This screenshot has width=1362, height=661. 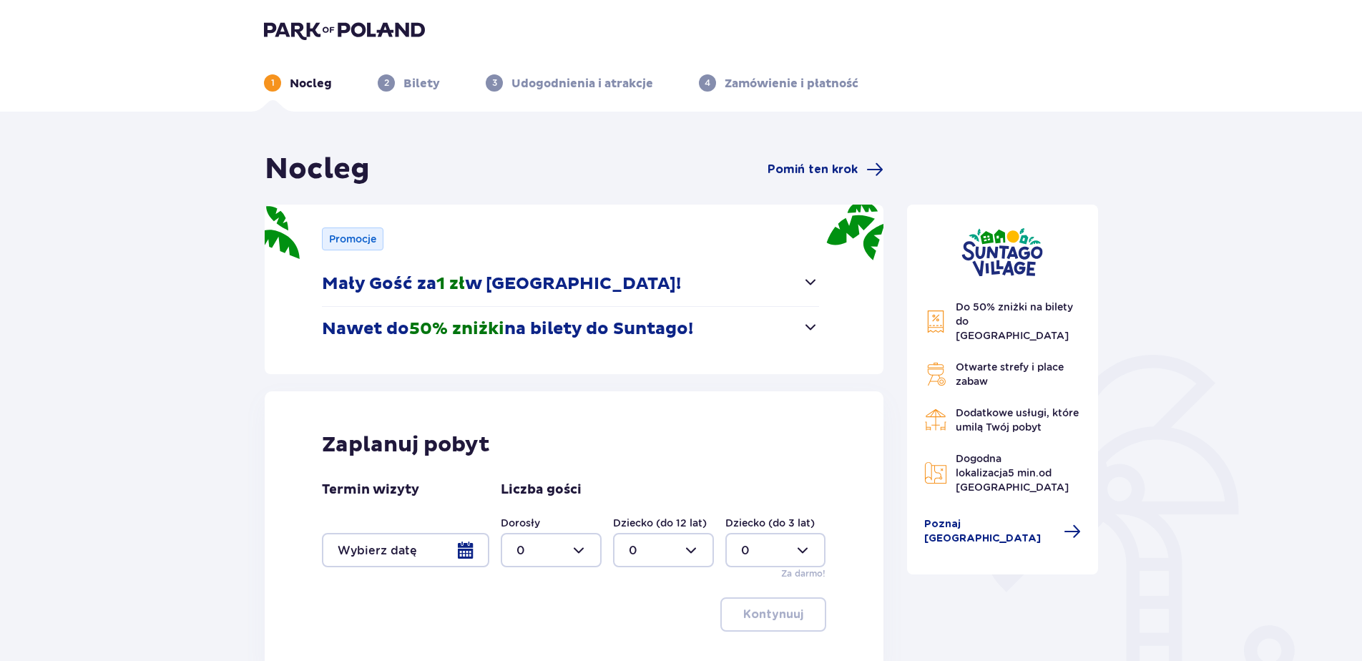 What do you see at coordinates (371, 490) in the screenshot?
I see `p: Termin wizyty` at bounding box center [371, 490].